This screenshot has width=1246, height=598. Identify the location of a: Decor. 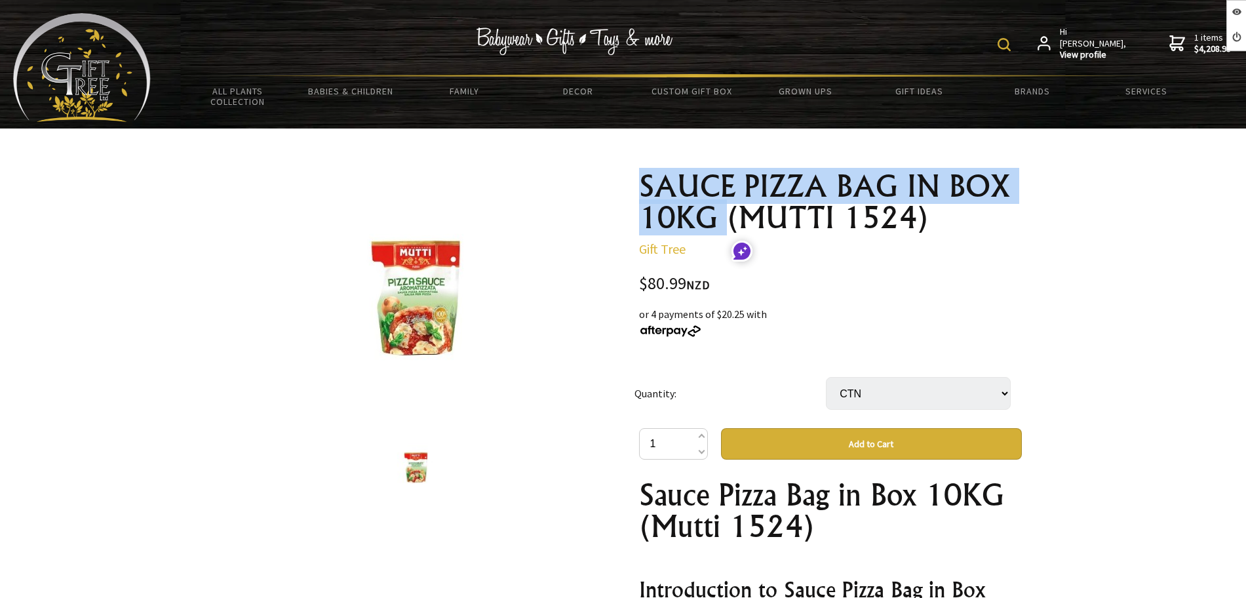
(577, 91).